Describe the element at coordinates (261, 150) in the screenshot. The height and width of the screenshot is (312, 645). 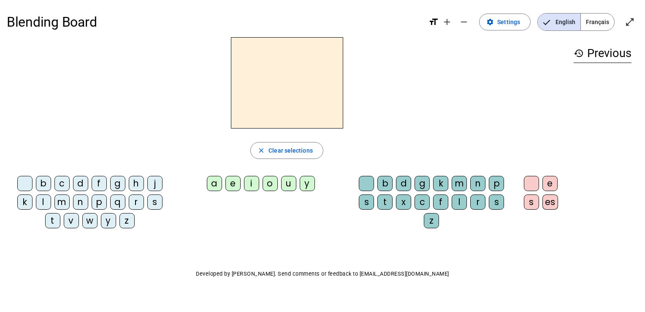
I see `mat-icon: close` at that location.